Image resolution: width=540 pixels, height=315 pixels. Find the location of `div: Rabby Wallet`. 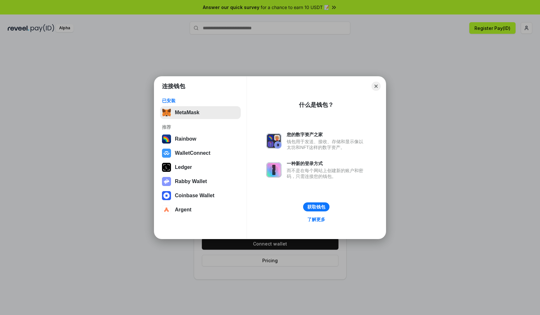

div: Rabby Wallet is located at coordinates (191, 181).